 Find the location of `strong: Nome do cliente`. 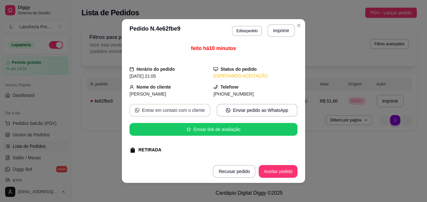

strong: Nome do cliente is located at coordinates (154, 87).